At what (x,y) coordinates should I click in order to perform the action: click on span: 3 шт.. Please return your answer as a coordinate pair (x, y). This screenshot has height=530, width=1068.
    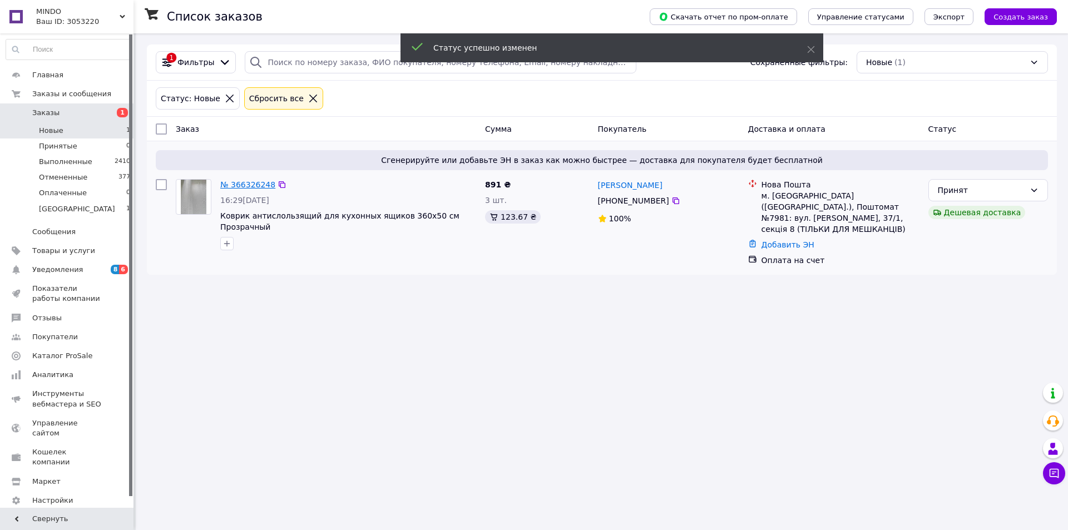
    Looking at the image, I should click on (496, 200).